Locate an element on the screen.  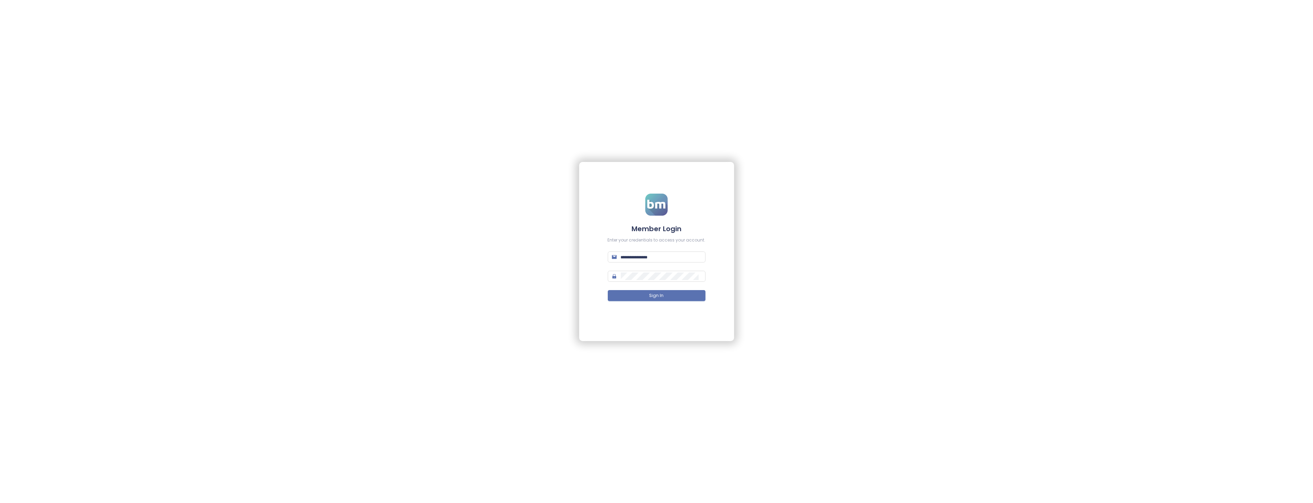
div: Enter your credentials to access your account. is located at coordinates (657, 240).